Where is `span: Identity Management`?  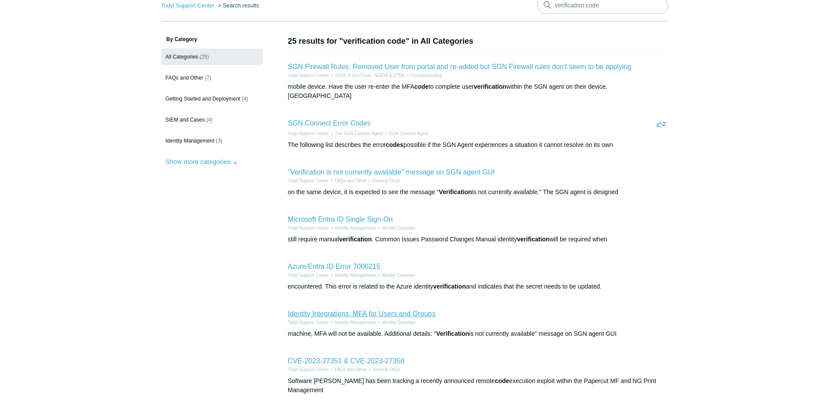
span: Identity Management is located at coordinates (190, 141).